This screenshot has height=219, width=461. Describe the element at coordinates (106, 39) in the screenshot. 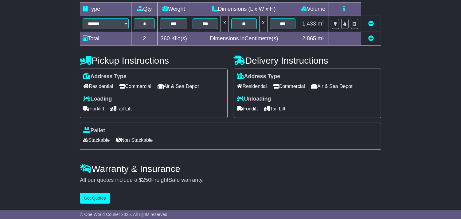

I see `td: Total` at that location.